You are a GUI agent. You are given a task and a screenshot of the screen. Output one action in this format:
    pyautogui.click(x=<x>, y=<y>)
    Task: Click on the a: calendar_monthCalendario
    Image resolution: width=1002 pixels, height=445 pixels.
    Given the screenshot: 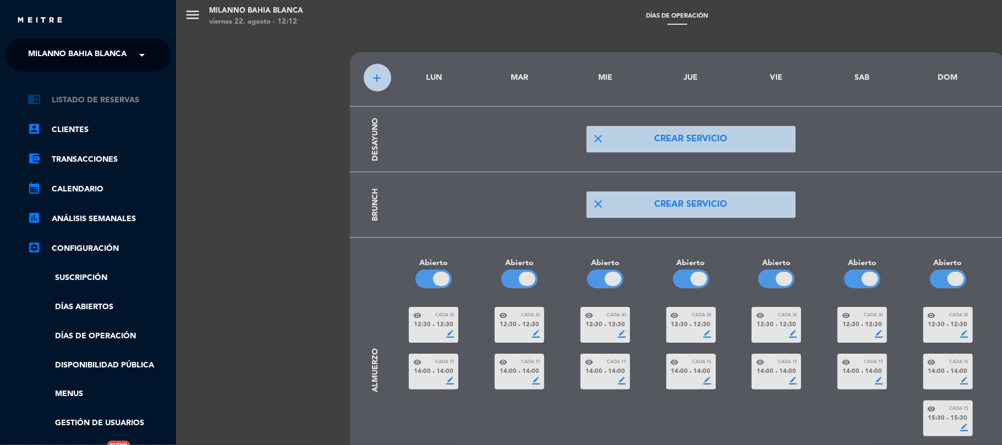 What is the action you would take?
    pyautogui.click(x=99, y=189)
    